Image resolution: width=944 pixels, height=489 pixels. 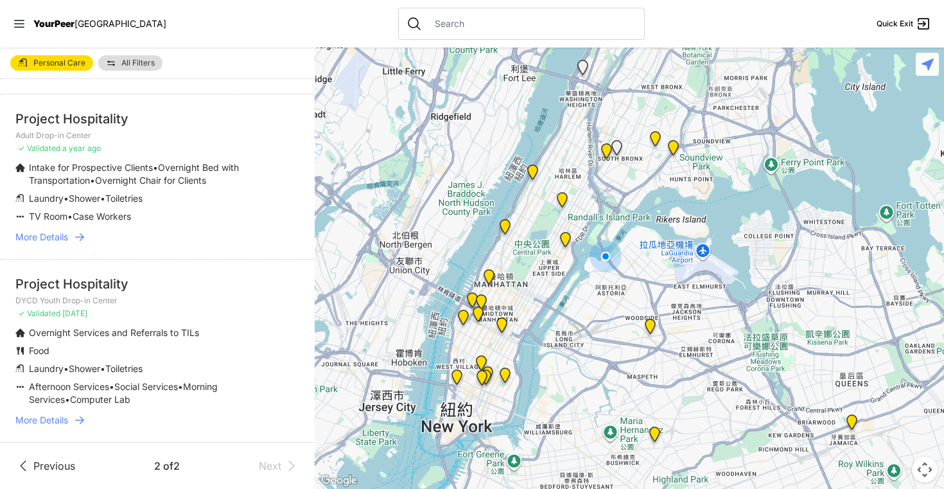 What do you see at coordinates (339, 480) in the screenshot?
I see `a: 在 Google 地圖上開啟這個區域 (開啟新視窗)` at bounding box center [339, 480].